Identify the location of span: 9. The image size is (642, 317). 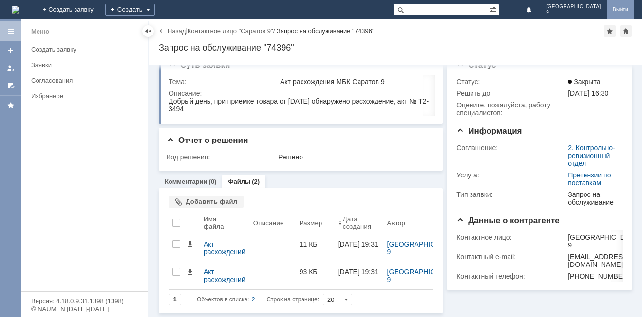
(573, 13).